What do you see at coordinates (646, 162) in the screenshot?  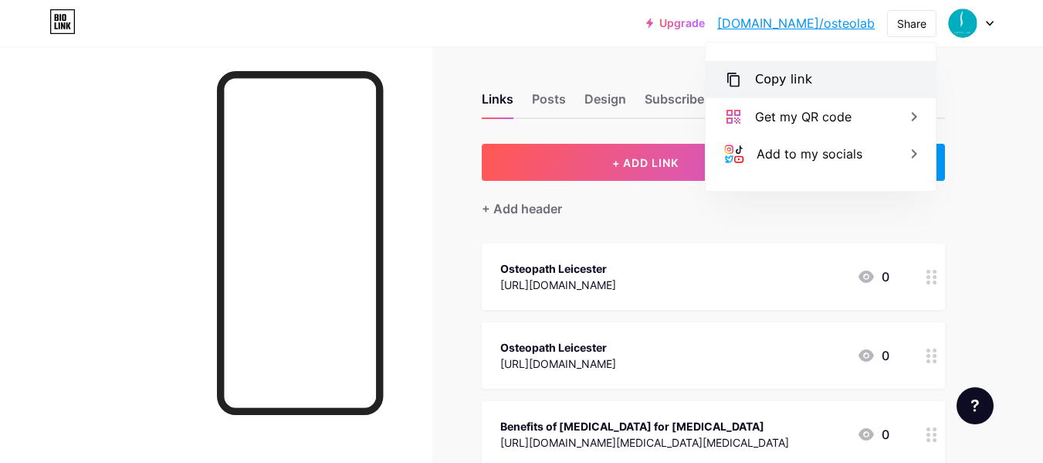 I see `span: + ADD LINK` at bounding box center [646, 162].